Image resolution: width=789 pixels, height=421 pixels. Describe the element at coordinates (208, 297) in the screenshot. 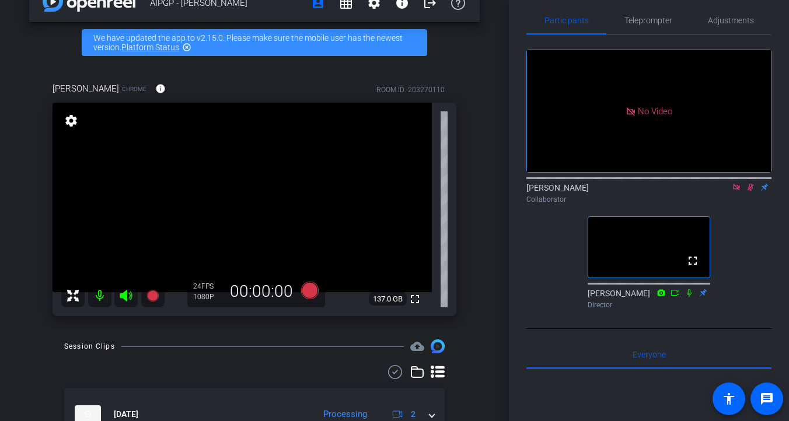

I see `div: 1080P` at that location.